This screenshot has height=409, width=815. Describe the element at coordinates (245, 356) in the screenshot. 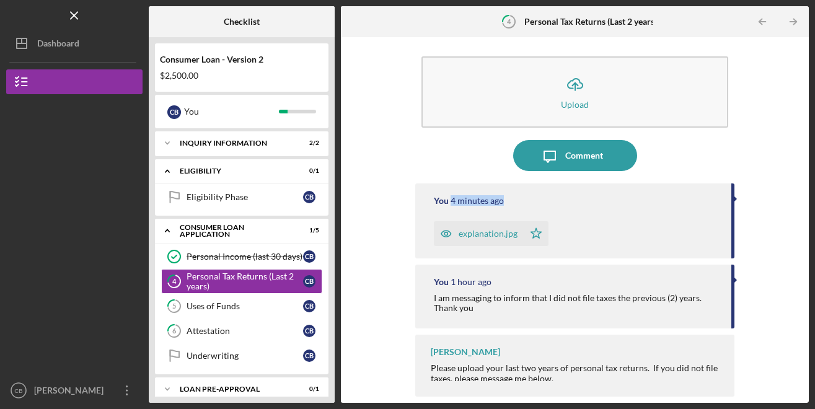

I see `div: Underwriting` at that location.